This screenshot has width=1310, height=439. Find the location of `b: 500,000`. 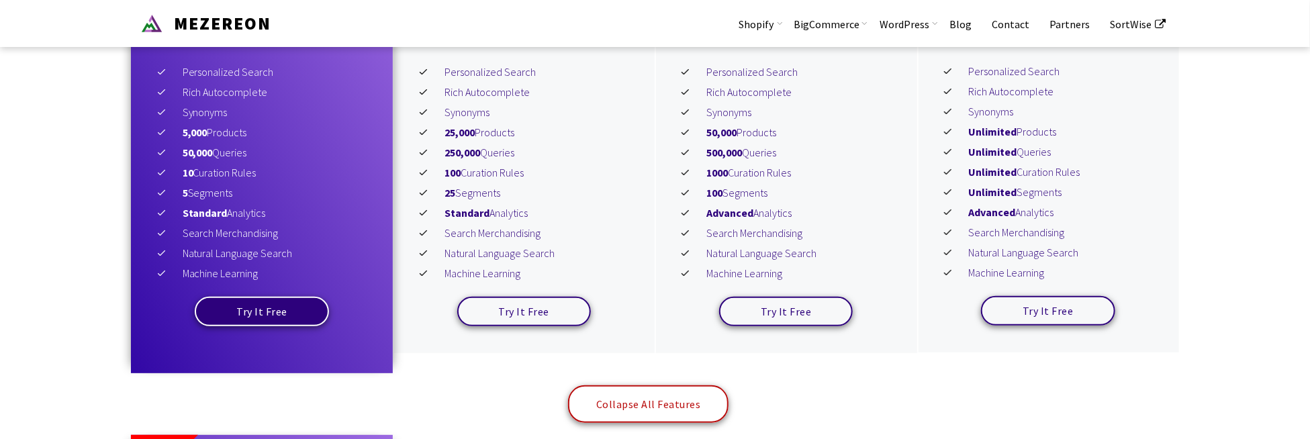

b: 500,000 is located at coordinates (724, 152).